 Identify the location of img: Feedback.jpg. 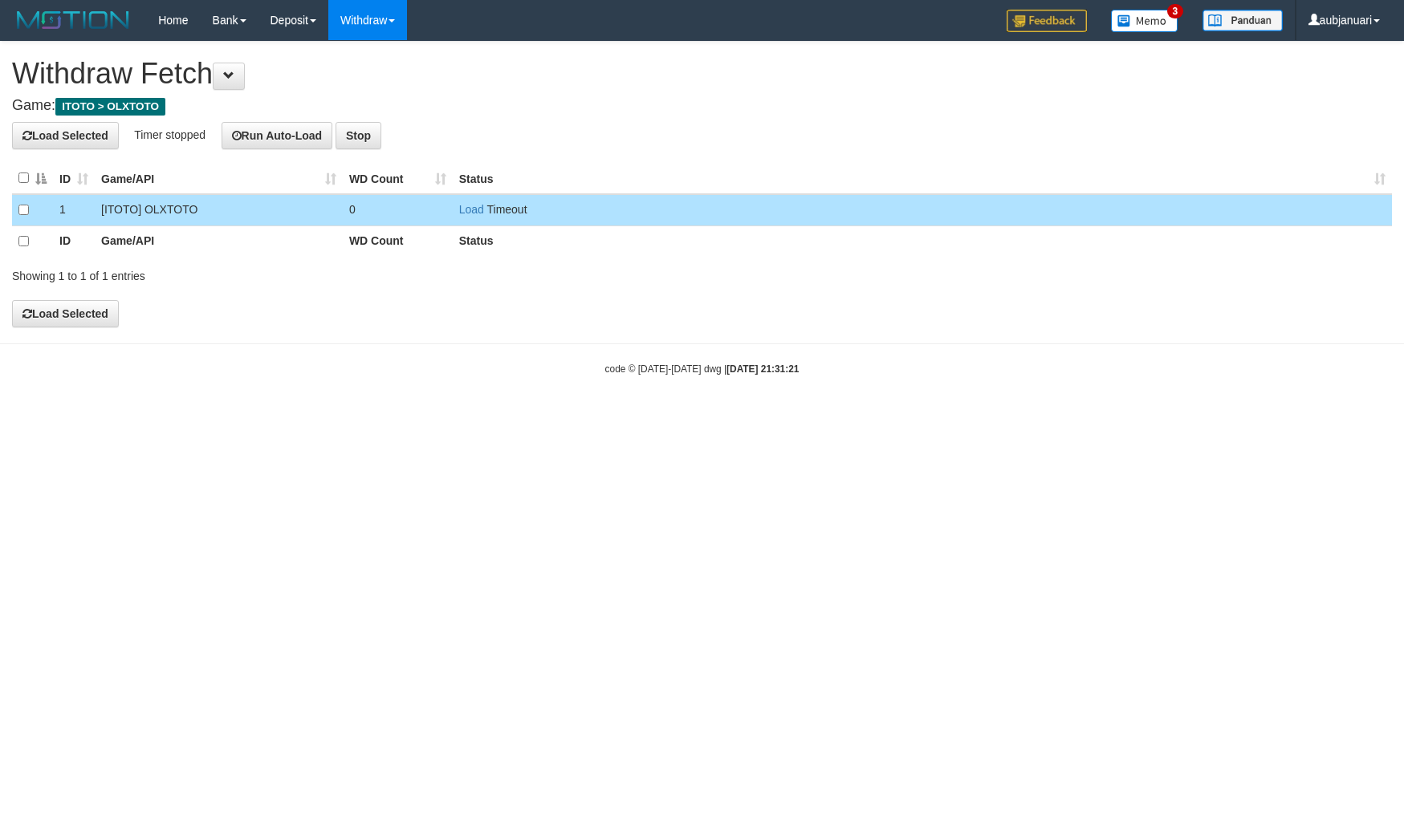
(1047, 21).